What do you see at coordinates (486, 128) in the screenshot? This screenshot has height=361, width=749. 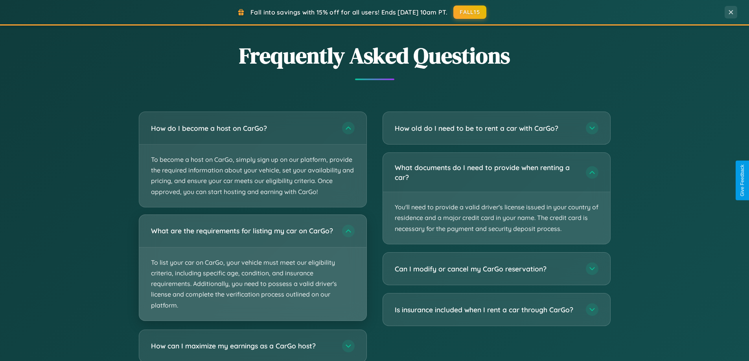 I see `h3: How old do I need to be to rent a car with CarGo?` at bounding box center [486, 128].